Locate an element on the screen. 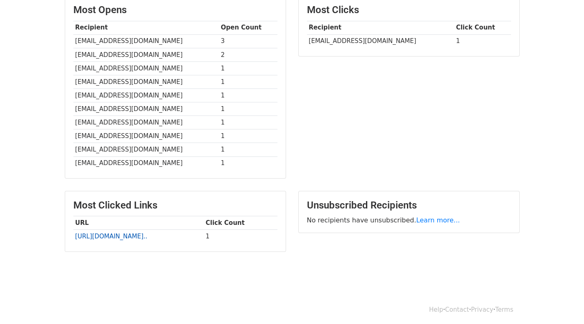  th: URL is located at coordinates (138, 223).